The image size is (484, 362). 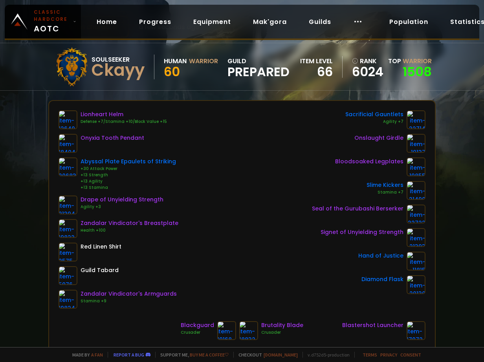 What do you see at coordinates (68, 276) in the screenshot?
I see `img: item-5976` at bounding box center [68, 276].